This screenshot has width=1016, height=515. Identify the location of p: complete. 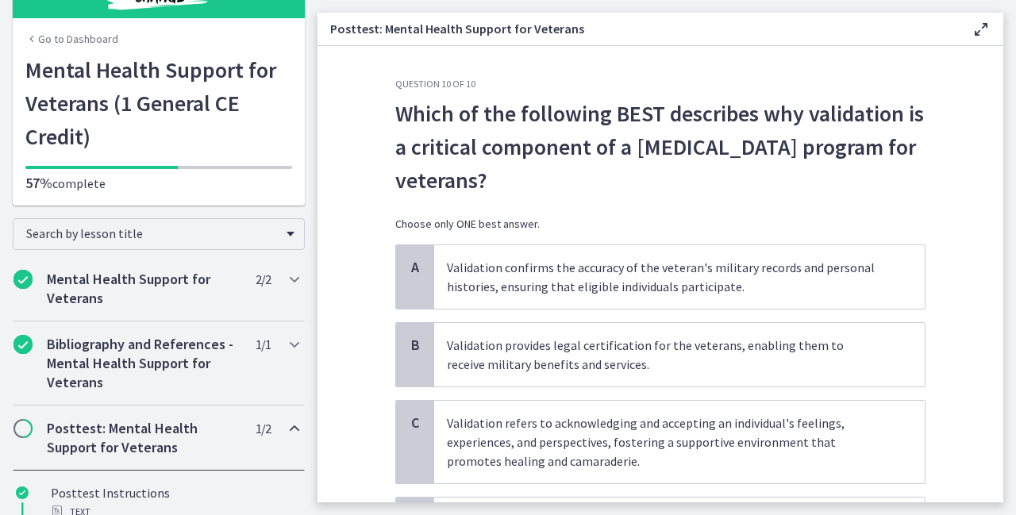
(159, 183).